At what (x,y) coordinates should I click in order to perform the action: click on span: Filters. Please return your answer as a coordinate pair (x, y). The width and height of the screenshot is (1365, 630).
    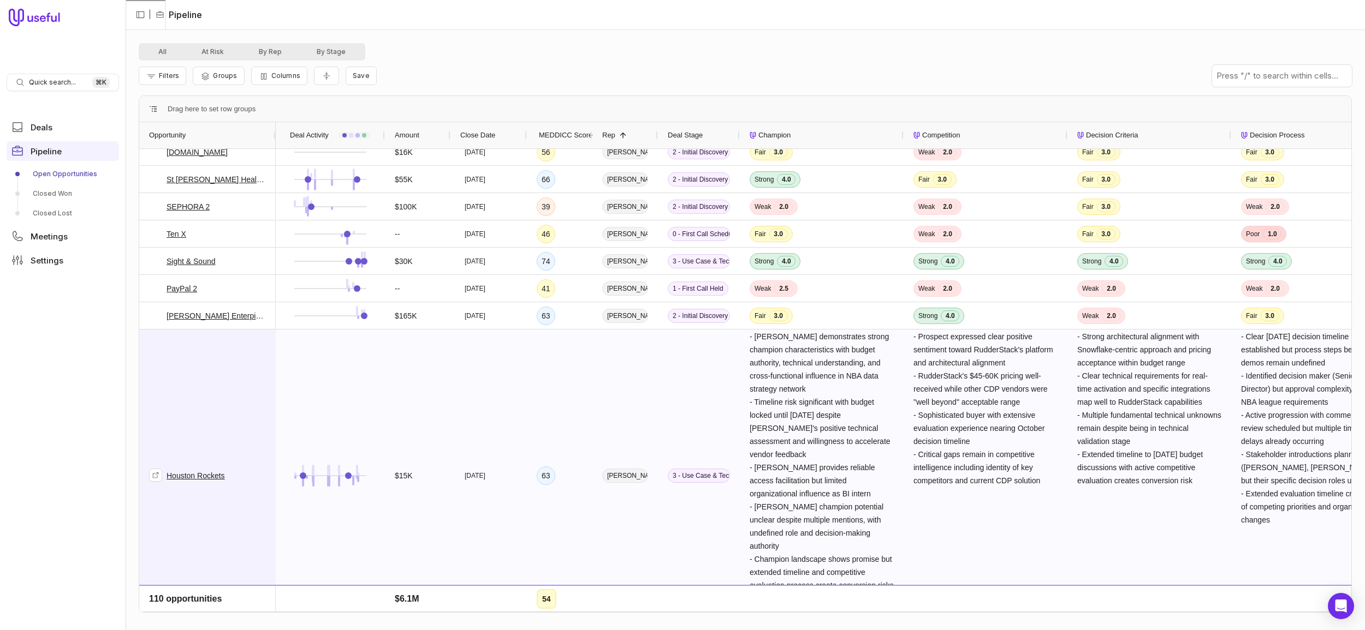
    Looking at the image, I should click on (169, 75).